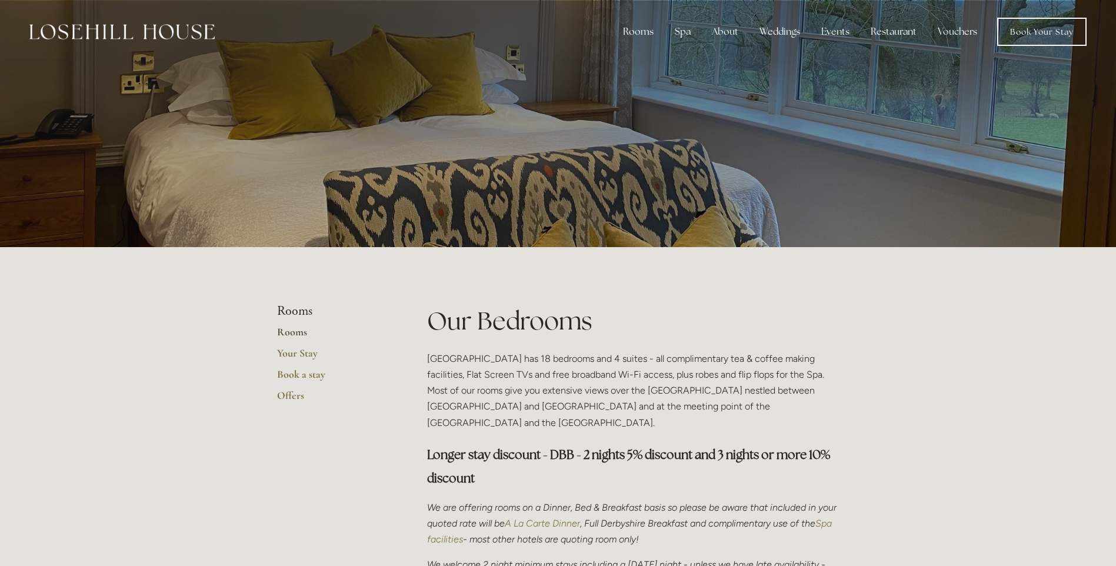 This screenshot has width=1116, height=566. What do you see at coordinates (629, 466) in the screenshot?
I see `strong: Longer stay discount - DBB - 2 nights 5% discount and 3 nights or more 10% discount` at bounding box center [629, 466].